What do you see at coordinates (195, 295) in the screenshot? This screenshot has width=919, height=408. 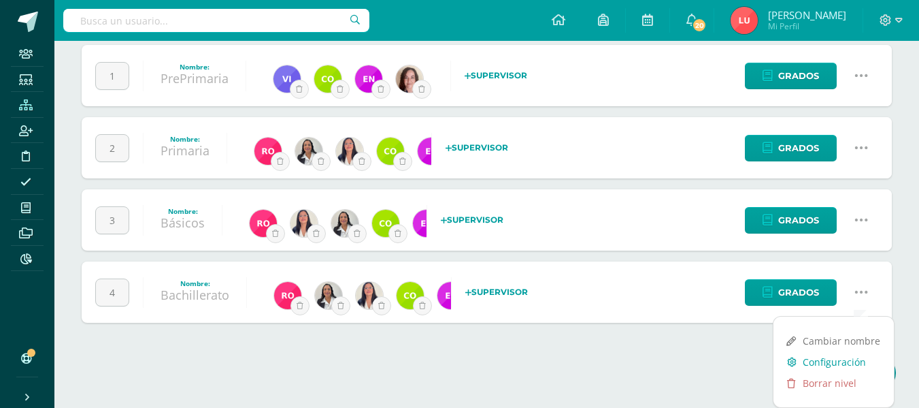 I see `a: Bachillerato` at bounding box center [195, 295].